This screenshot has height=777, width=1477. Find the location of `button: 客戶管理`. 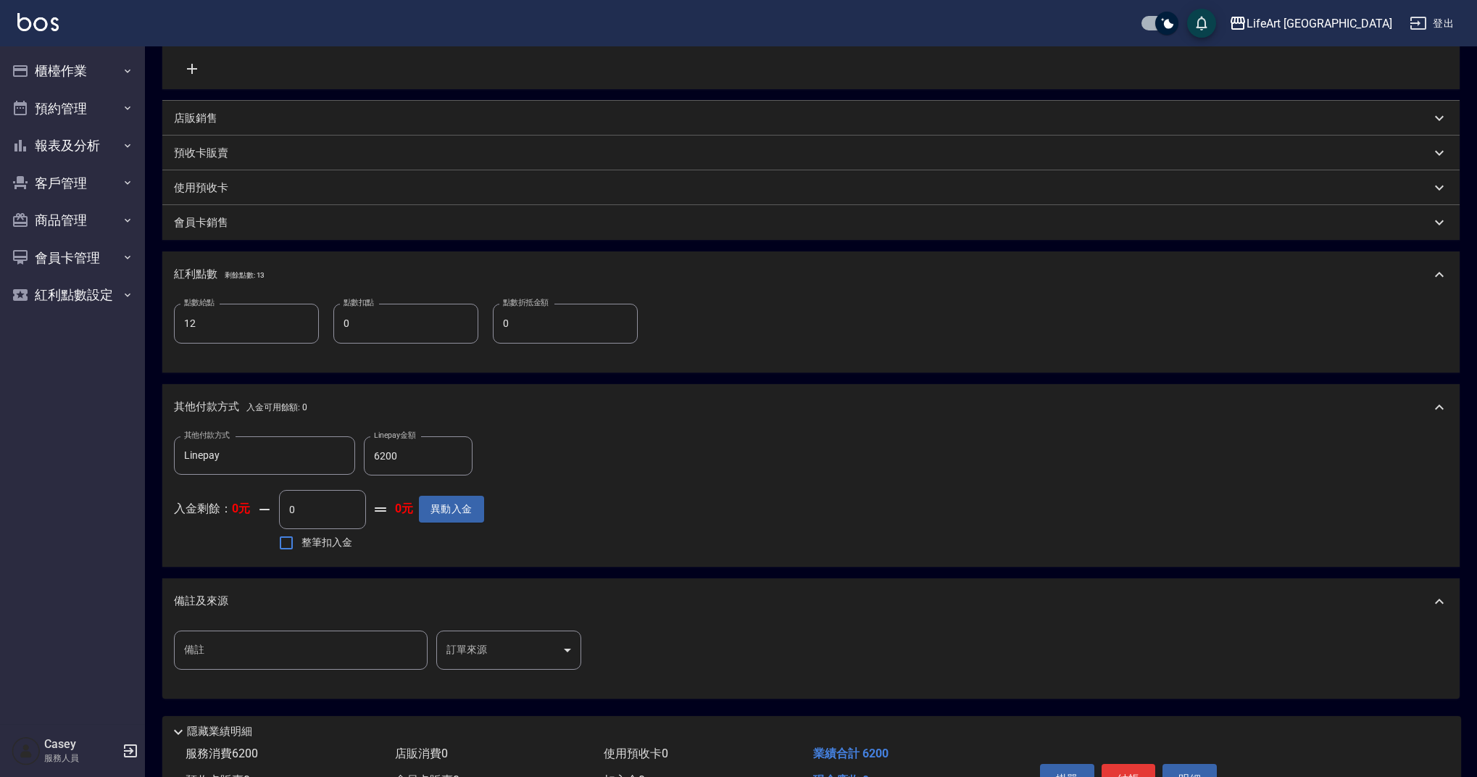

button: 客戶管理 is located at coordinates (72, 183).